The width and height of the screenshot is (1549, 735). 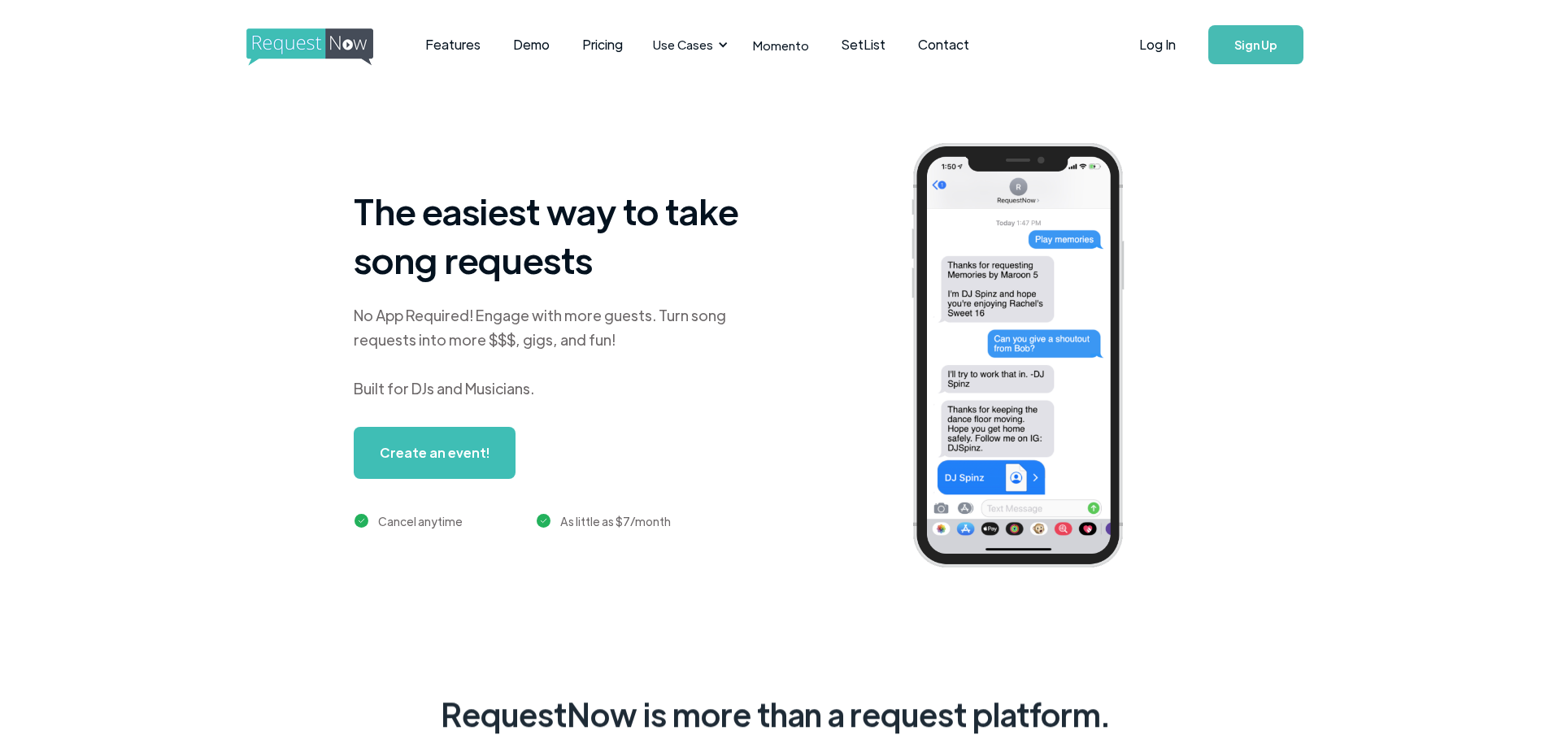 What do you see at coordinates (434, 453) in the screenshot?
I see `a: Create an event!` at bounding box center [434, 453].